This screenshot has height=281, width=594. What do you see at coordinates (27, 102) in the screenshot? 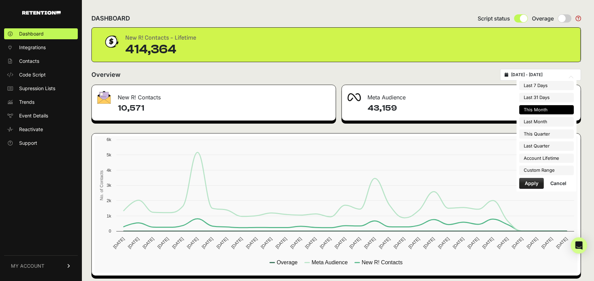
I see `span: Trends` at bounding box center [27, 102].